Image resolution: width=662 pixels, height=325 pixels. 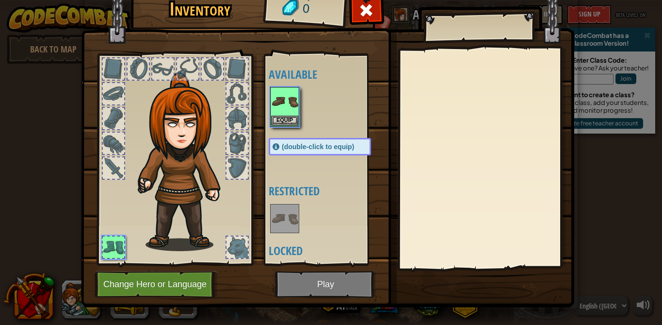 I want to click on button: Change Hero or Language, so click(x=156, y=284).